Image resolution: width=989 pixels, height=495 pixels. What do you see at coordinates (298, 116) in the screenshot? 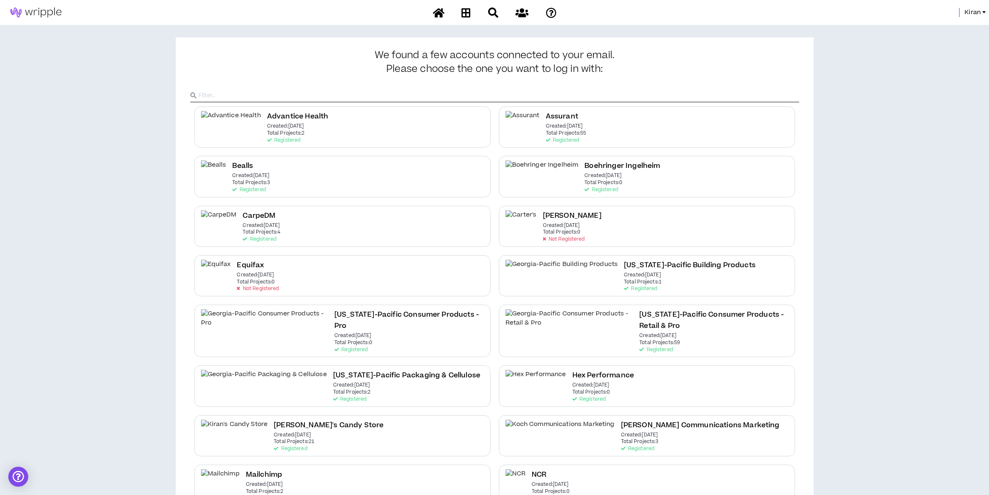
I see `h2: Advantice Health` at bounding box center [298, 116].